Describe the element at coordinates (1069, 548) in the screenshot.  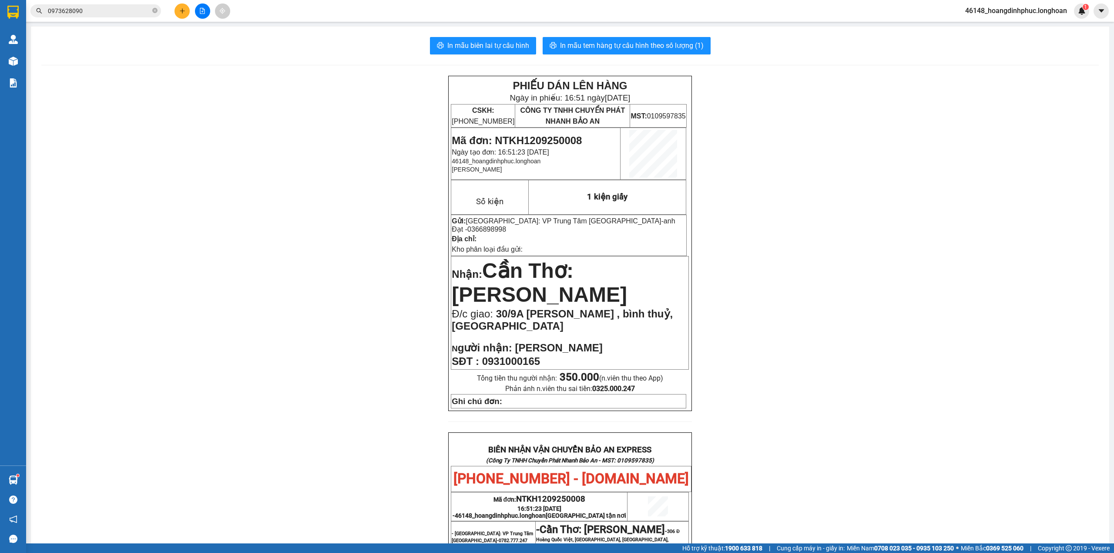
I see `span: copyright` at that location.